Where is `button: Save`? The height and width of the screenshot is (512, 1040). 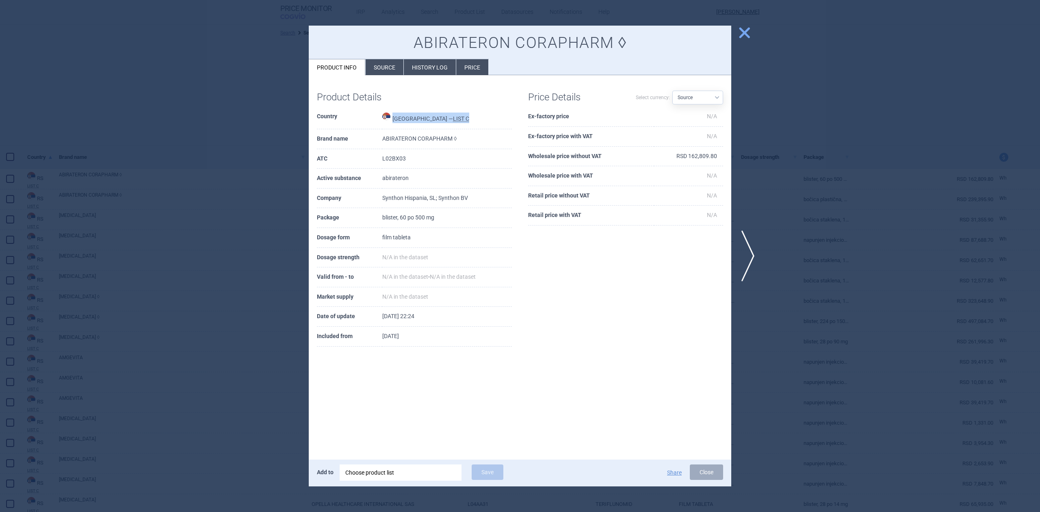
button: Save is located at coordinates (488, 472).